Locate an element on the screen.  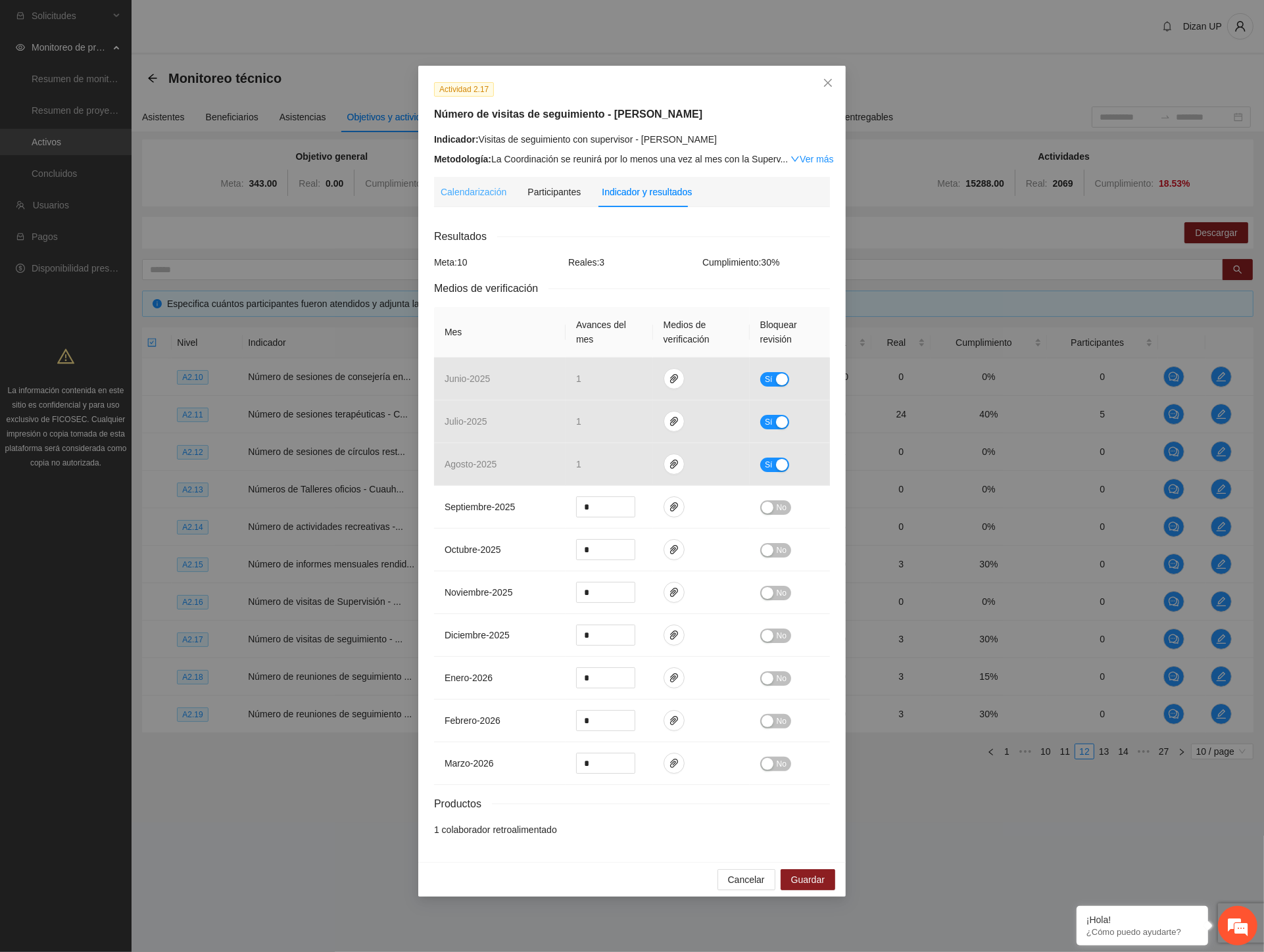
span: noviembre - 2025 is located at coordinates (479, 592).